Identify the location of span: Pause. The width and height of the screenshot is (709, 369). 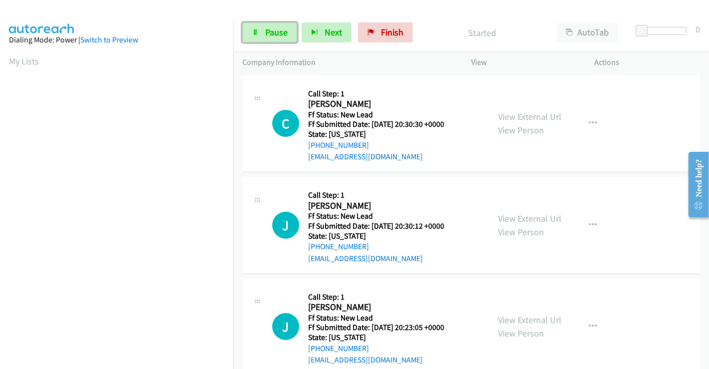
(276, 32).